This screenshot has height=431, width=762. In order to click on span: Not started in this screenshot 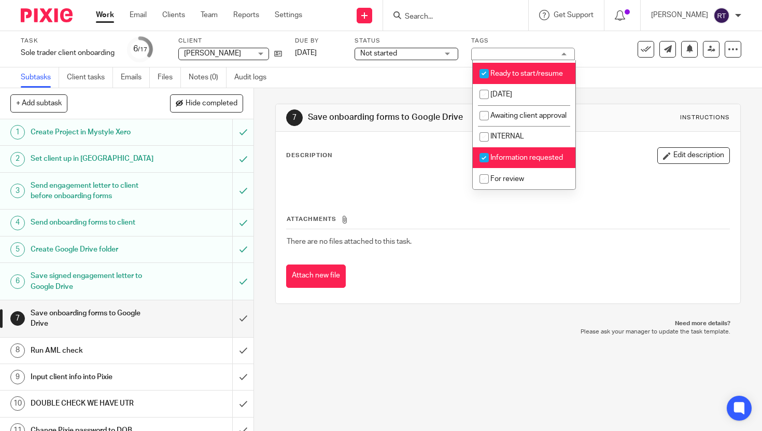, I will do `click(378, 53)`.